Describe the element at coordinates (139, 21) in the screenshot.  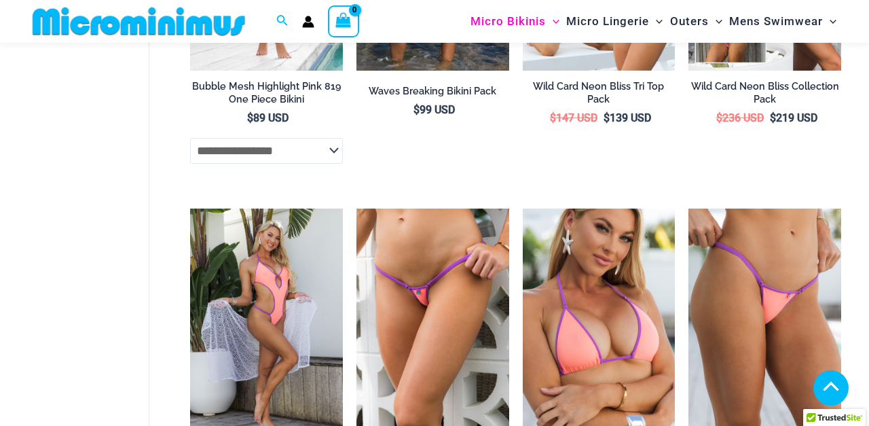
I see `img: MM SHOP LOGO FLAT` at that location.